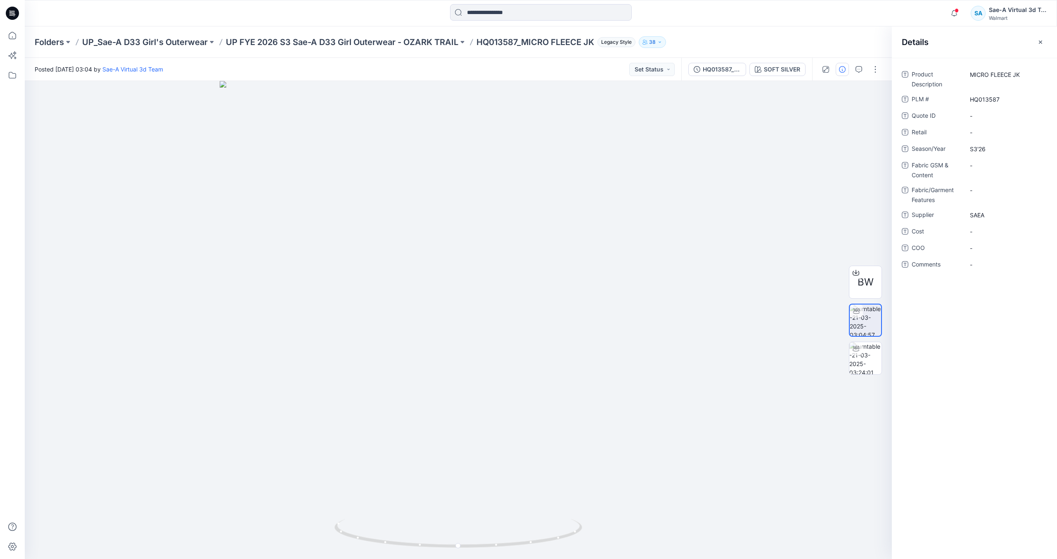  I want to click on span: Product Description, so click(936, 79).